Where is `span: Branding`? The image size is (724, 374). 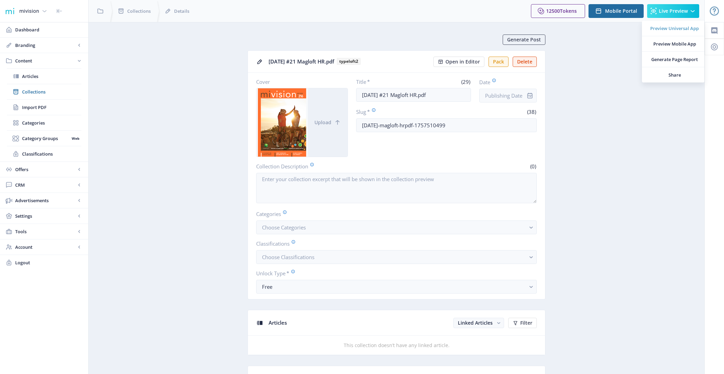 span: Branding is located at coordinates (46, 45).